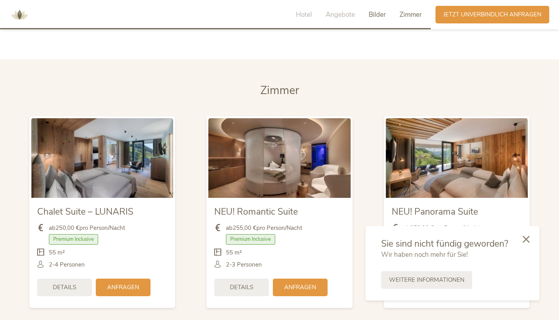  I want to click on span: Weitere Informationen, so click(426, 280).